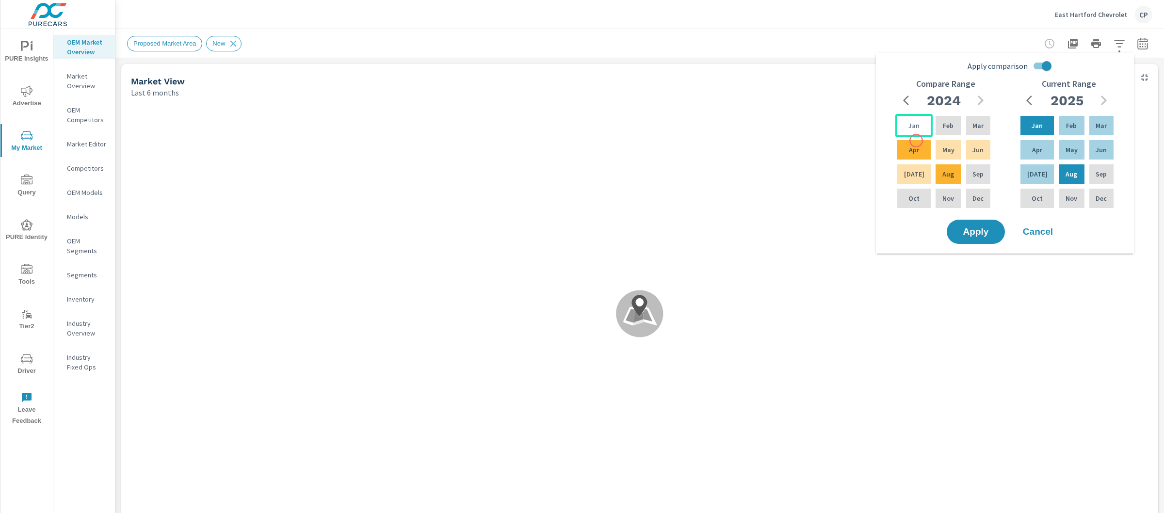 The height and width of the screenshot is (513, 1164). I want to click on div: OEM Models, so click(84, 193).